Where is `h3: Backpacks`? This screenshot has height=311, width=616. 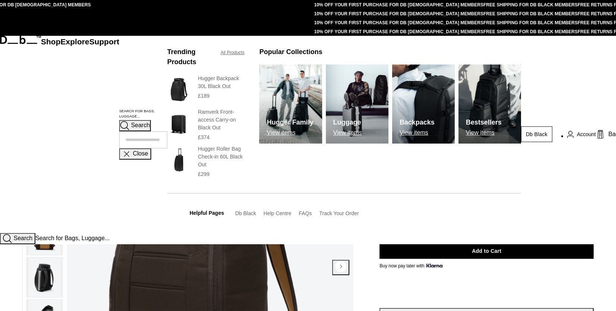 h3: Backpacks is located at coordinates (417, 122).